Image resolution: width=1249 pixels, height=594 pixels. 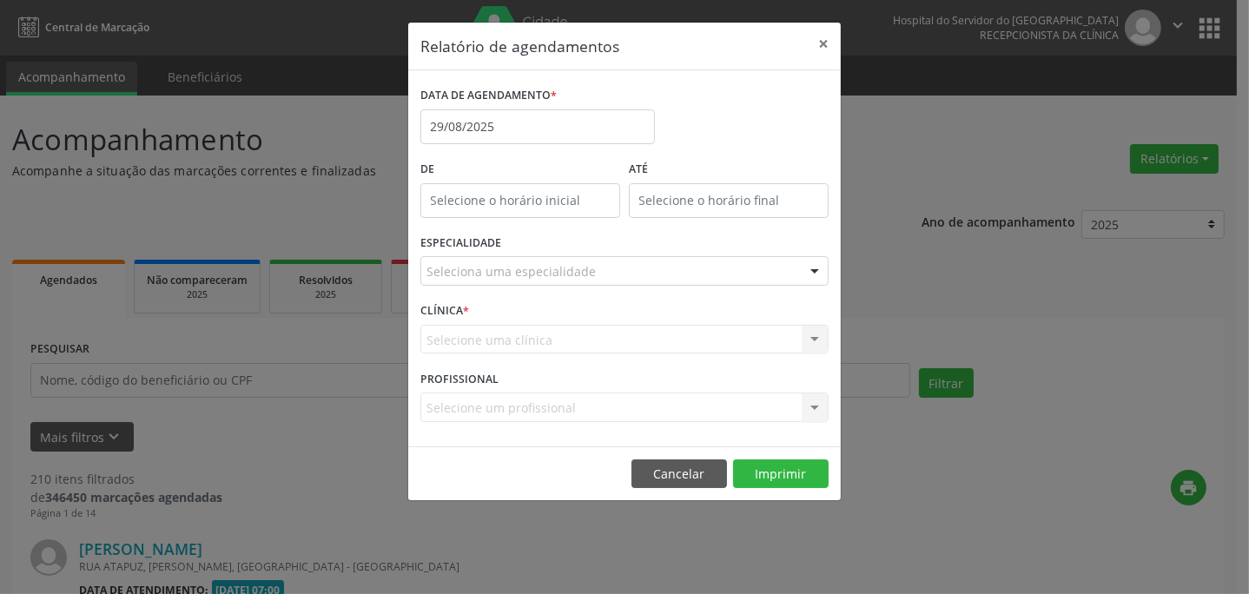 What do you see at coordinates (488, 96) in the screenshot?
I see `label: DATA DE AGENDAMENTO` at bounding box center [488, 96].